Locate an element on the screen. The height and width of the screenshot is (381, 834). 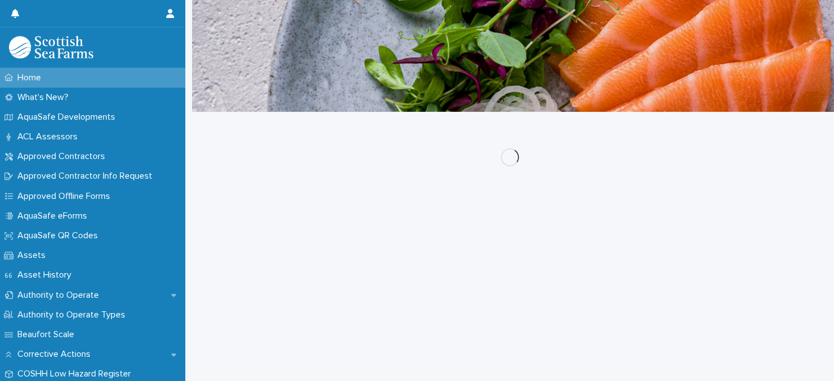
p: AquaSafe eForms is located at coordinates (54, 216).